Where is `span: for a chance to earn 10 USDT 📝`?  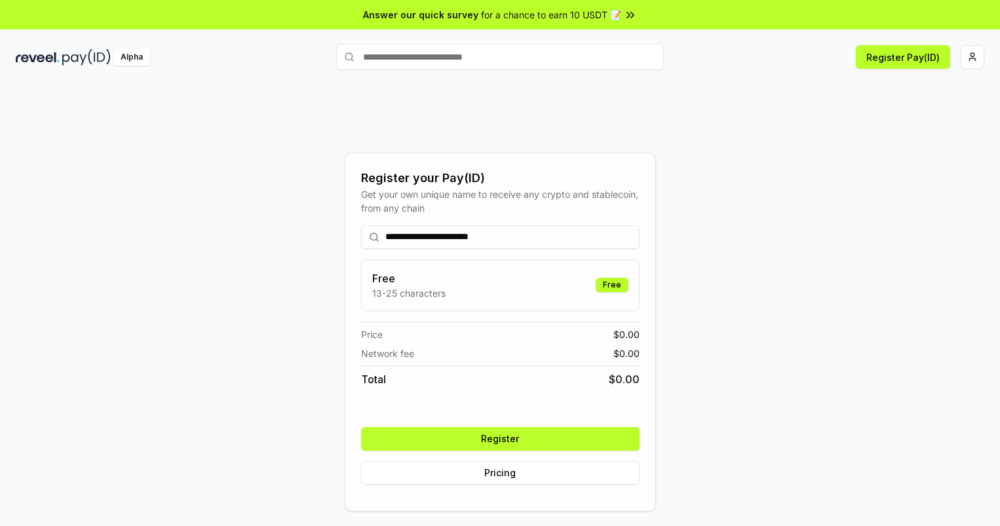 span: for a chance to earn 10 USDT 📝 is located at coordinates (551, 14).